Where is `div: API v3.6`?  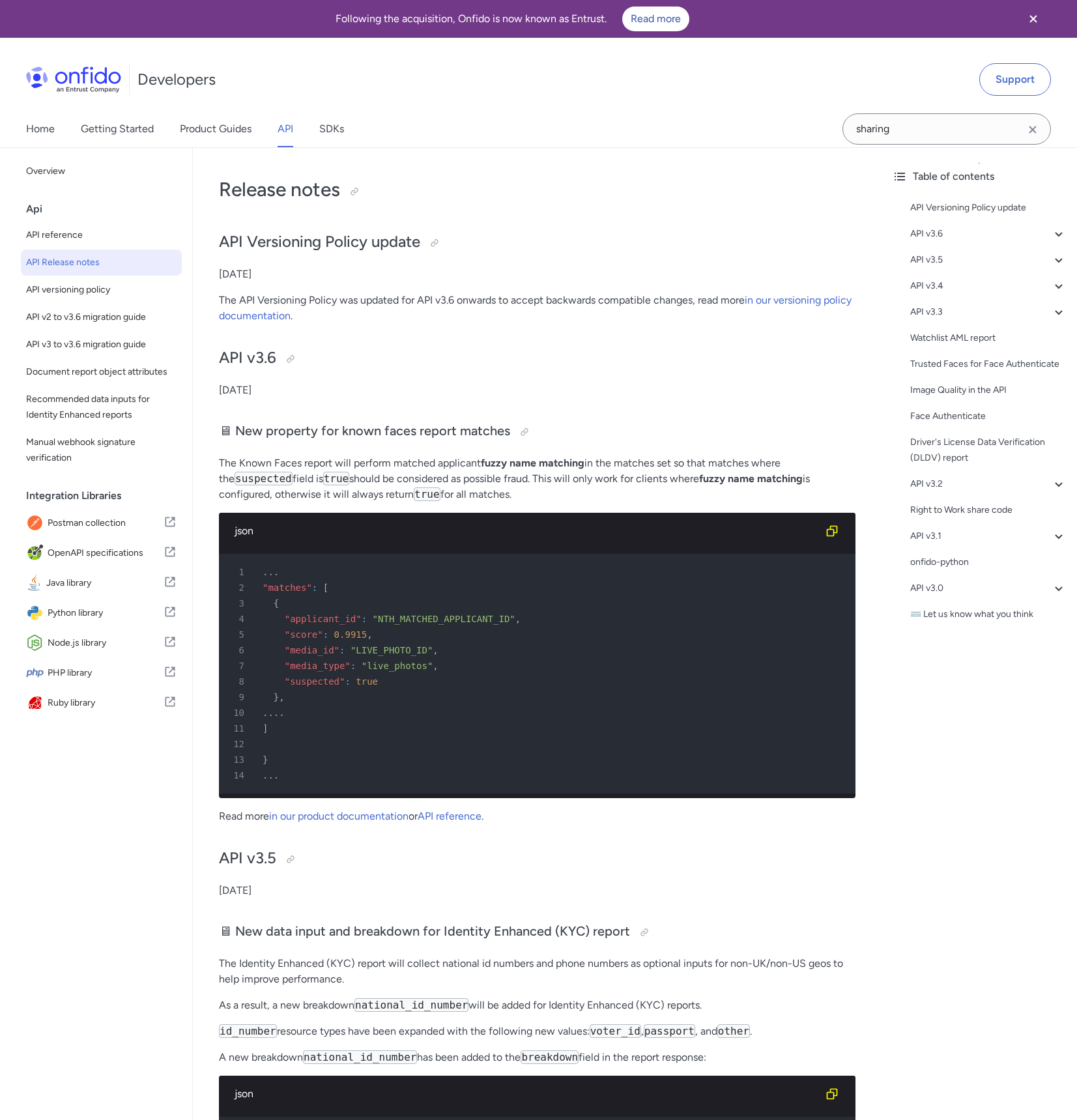 div: API v3.6 is located at coordinates (988, 234).